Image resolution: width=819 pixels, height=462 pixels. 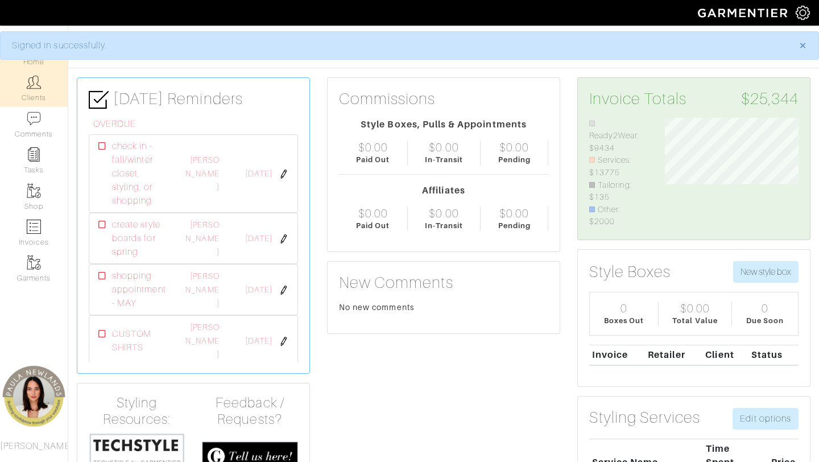 What do you see at coordinates (250, 411) in the screenshot?
I see `h4: Feedback / Requests?` at bounding box center [250, 411].